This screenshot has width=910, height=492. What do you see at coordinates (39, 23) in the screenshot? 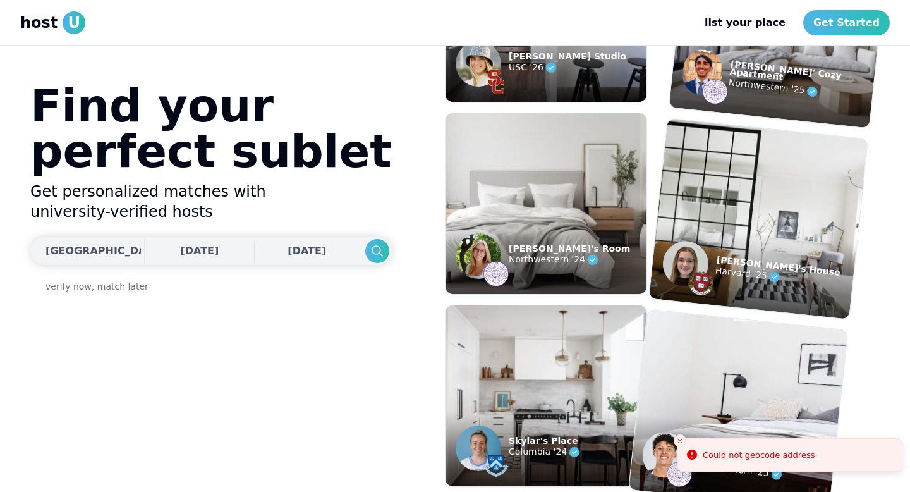
I see `span: host` at bounding box center [39, 23].